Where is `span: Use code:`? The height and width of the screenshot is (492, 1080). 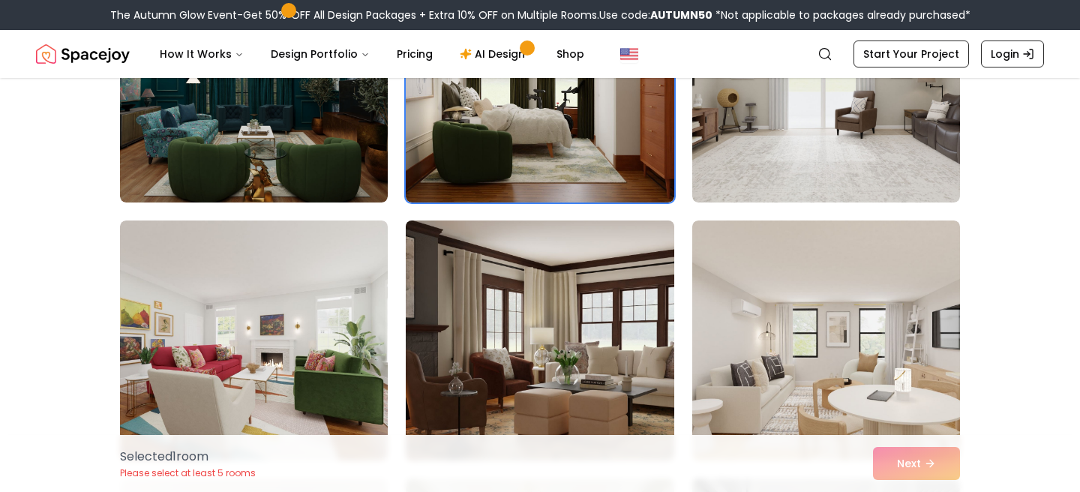 span: Use code: is located at coordinates (656, 15).